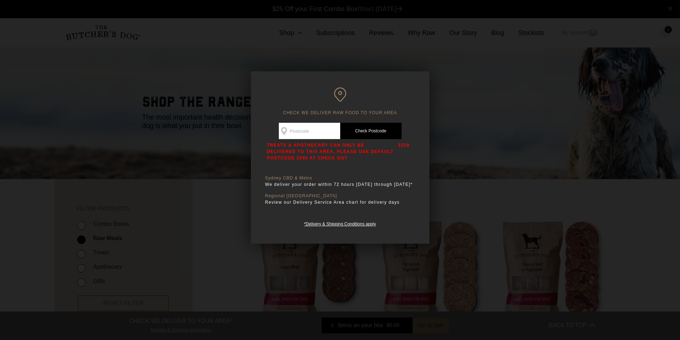 This screenshot has height=340, width=680. I want to click on p: TREATS & APOTHECARY CAN ONLY BE DELIVERED TO THIS AREA, PLEASE USE DEFAULT POSTCODE 2085 AT CHECK..., so click(331, 152).